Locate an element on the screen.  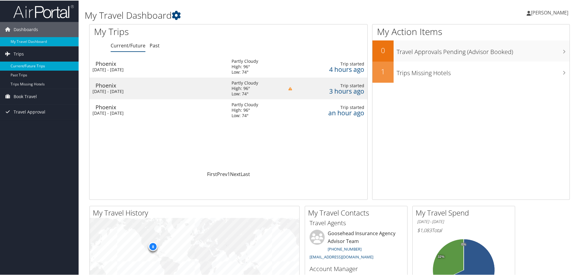
a: Next is located at coordinates (235, 174).